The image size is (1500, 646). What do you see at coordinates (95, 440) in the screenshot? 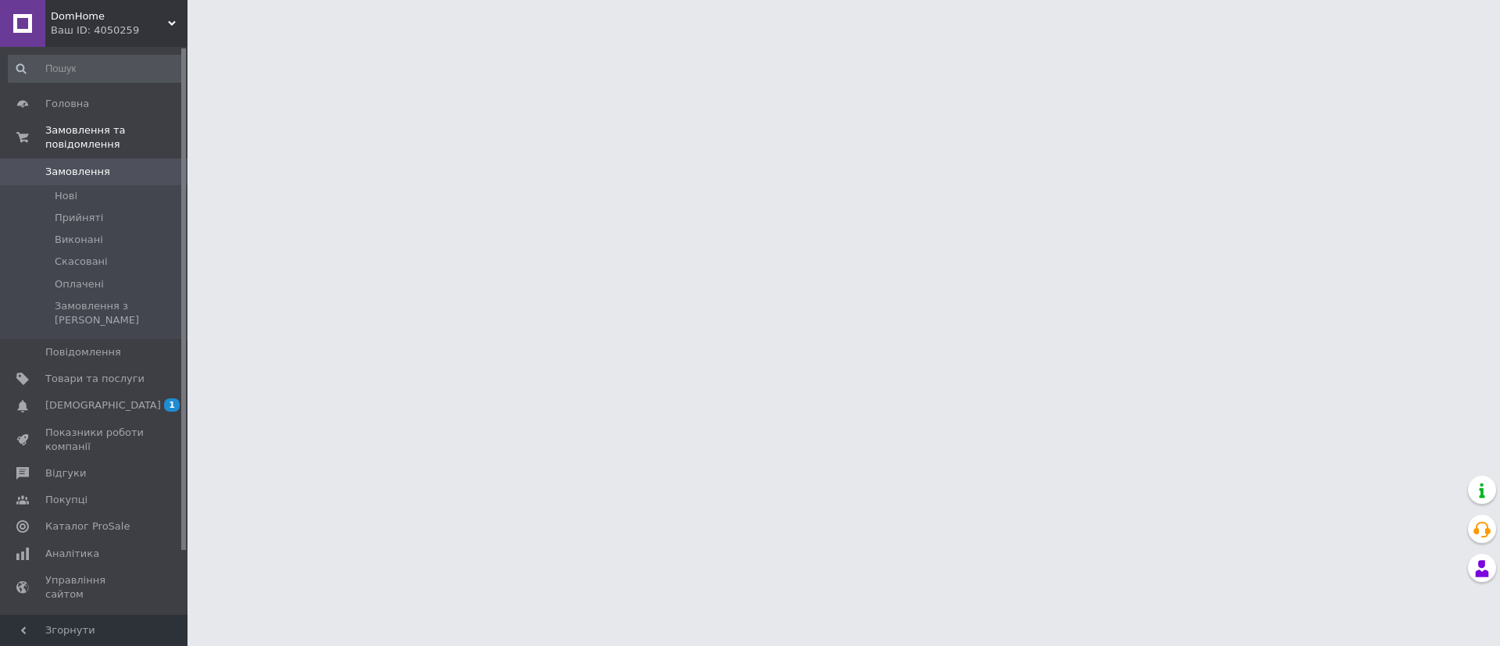
I see `span: Показники роботи компанії` at bounding box center [95, 440].